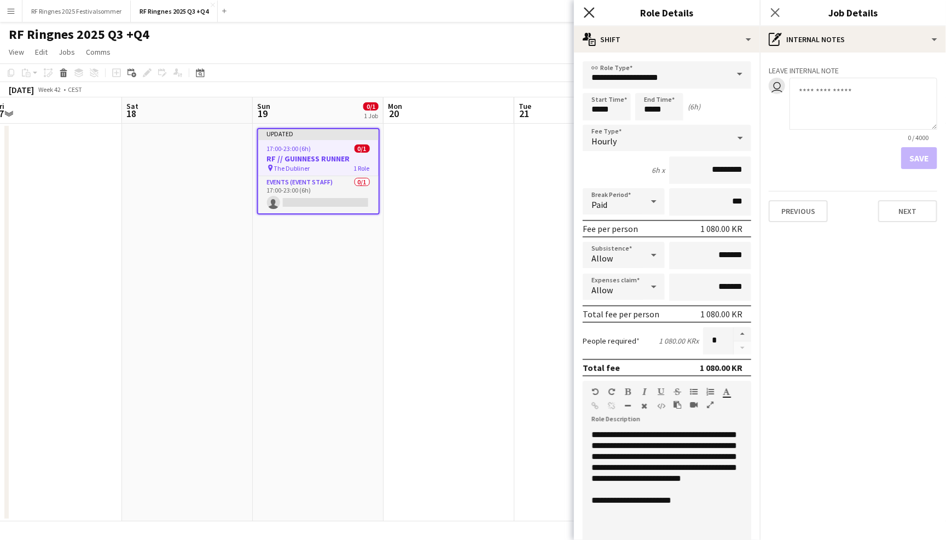  What do you see at coordinates (611, 341) in the screenshot?
I see `label: People required` at bounding box center [611, 341].